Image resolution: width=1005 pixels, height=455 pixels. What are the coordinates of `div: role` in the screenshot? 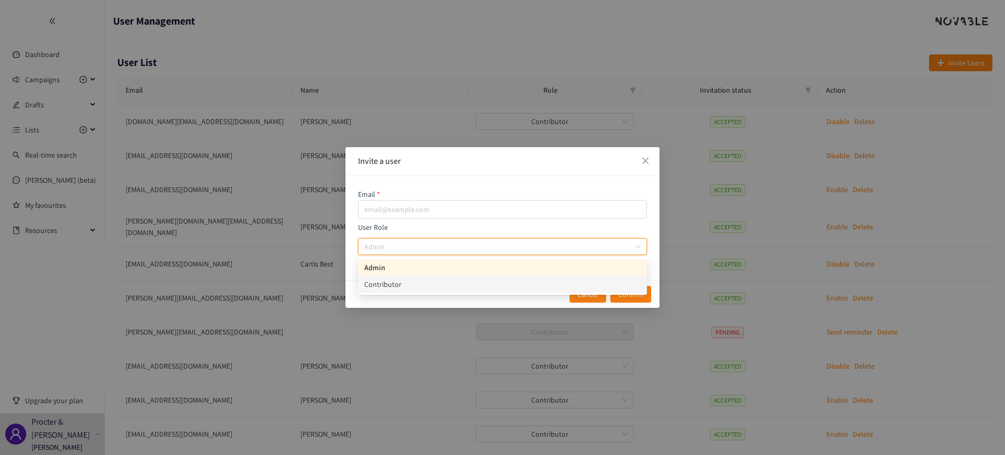 It's located at (503, 247).